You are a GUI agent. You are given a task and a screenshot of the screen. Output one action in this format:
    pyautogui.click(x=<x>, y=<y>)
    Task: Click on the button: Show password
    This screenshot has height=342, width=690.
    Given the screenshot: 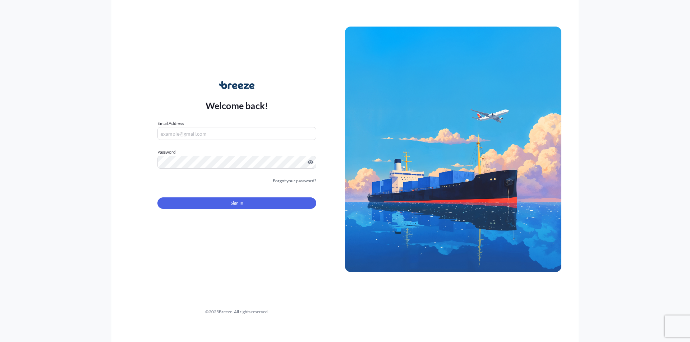 What is the action you would take?
    pyautogui.click(x=311, y=162)
    